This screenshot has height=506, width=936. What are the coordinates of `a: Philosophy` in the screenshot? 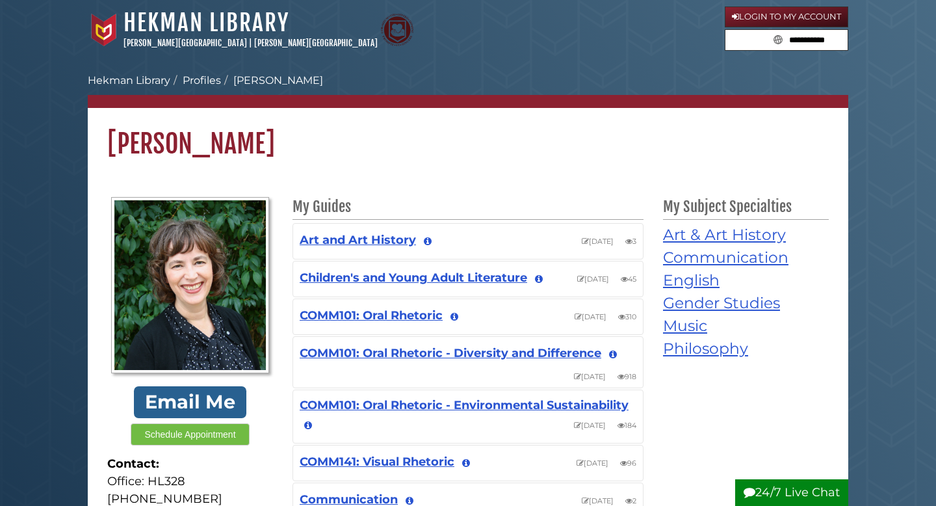 It's located at (746, 348).